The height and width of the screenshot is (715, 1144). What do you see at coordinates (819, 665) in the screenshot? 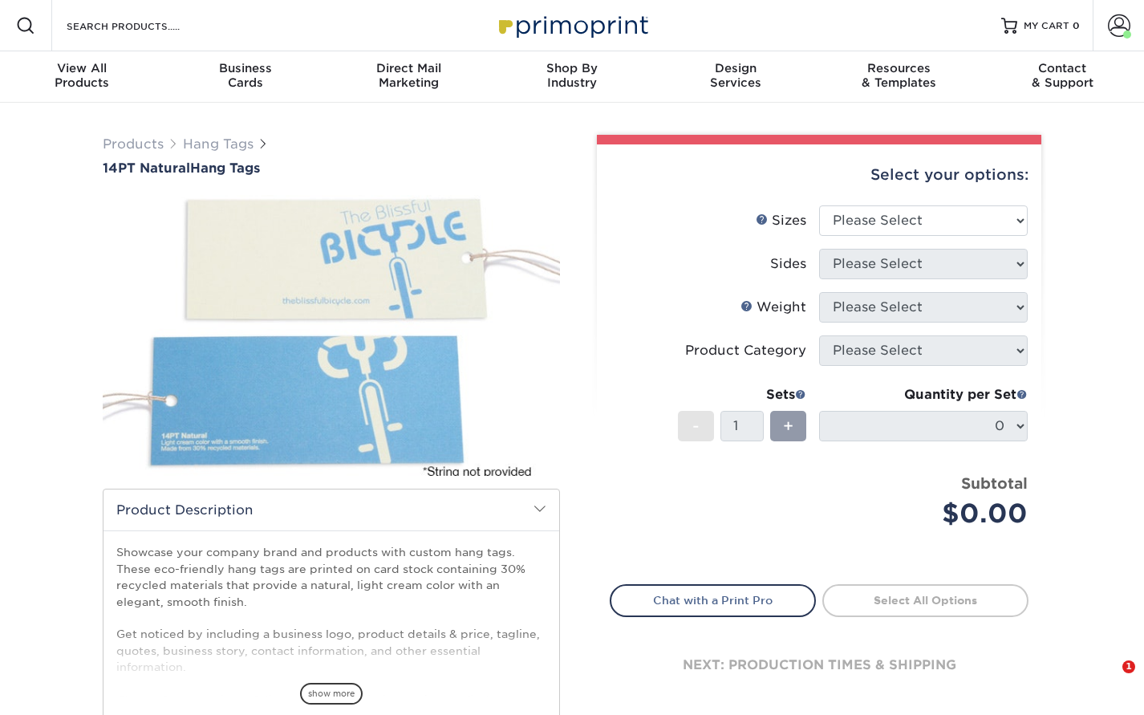
I see `div: next: production times & shipping` at bounding box center [819, 665].